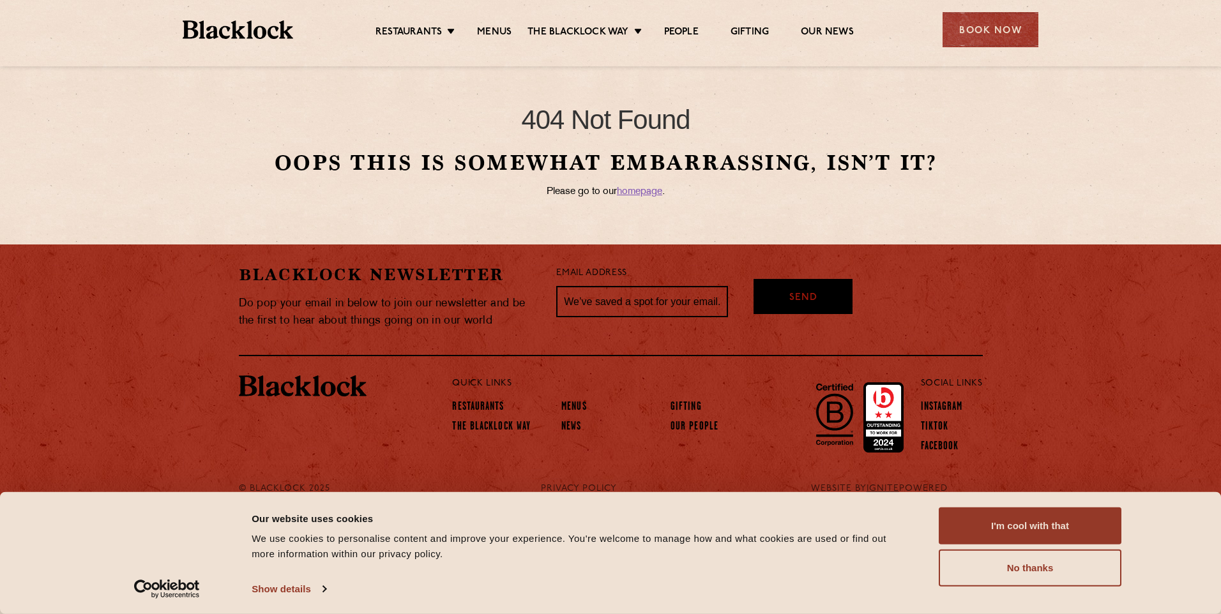  Describe the element at coordinates (1030, 568) in the screenshot. I see `button: No thanks` at that location.